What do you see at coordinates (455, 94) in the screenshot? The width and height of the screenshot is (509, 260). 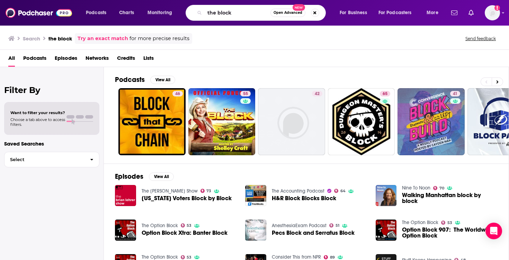 I see `span: 41` at bounding box center [455, 94].